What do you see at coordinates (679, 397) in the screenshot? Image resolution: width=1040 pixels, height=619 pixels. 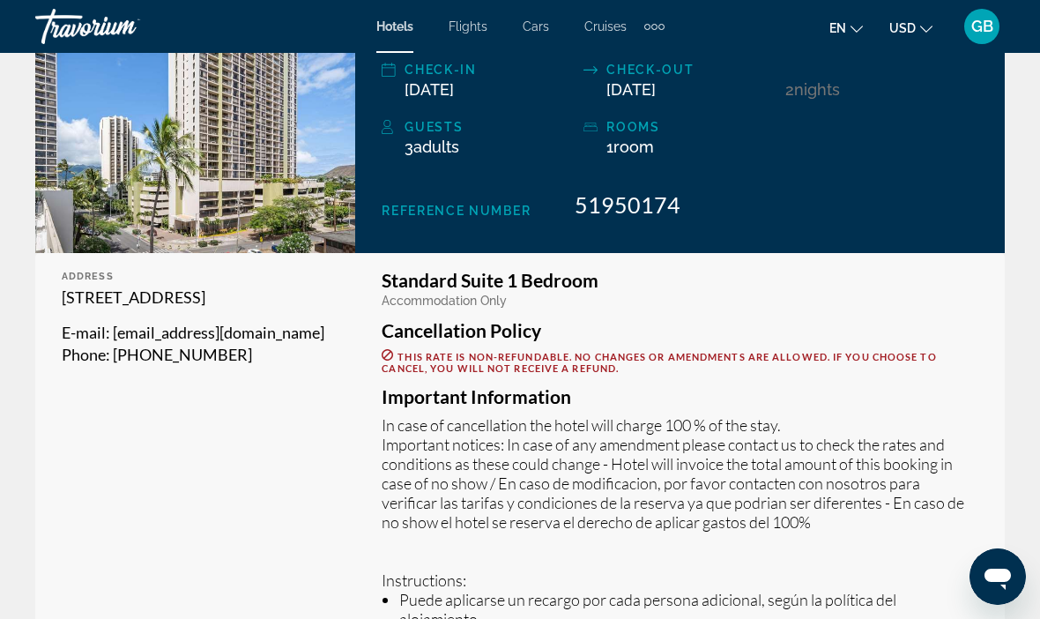 I see `h3: Important Information` at bounding box center [679, 397].